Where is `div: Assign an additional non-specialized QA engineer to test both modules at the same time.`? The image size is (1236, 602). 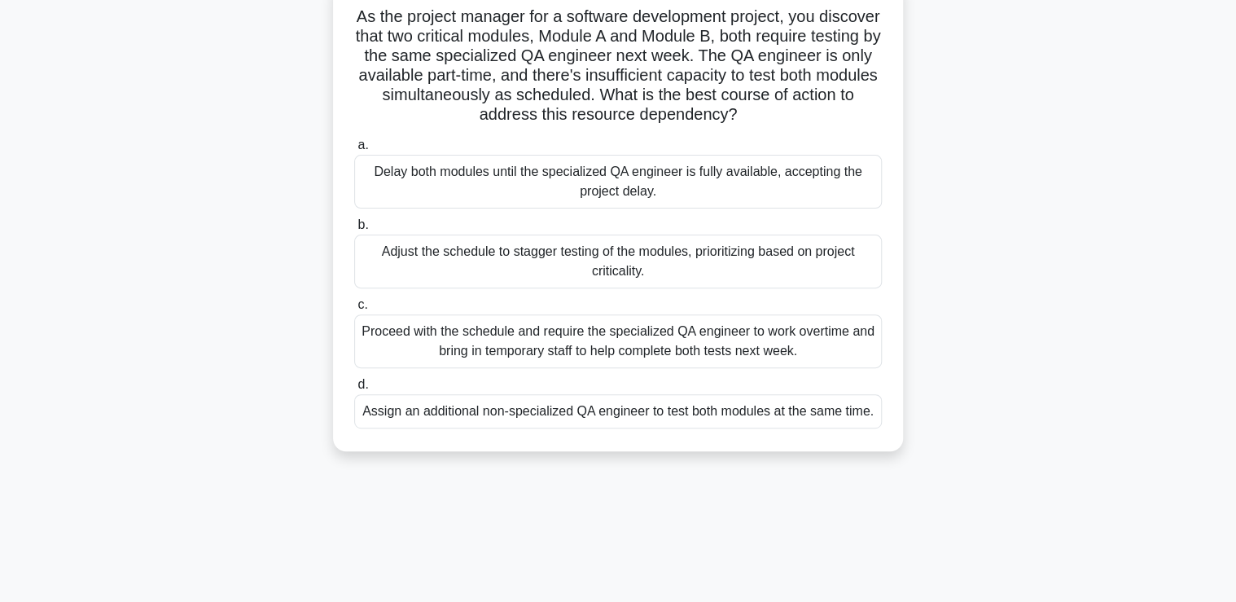 div: Assign an additional non-specialized QA engineer to test both modules at the same time. is located at coordinates (618, 411).